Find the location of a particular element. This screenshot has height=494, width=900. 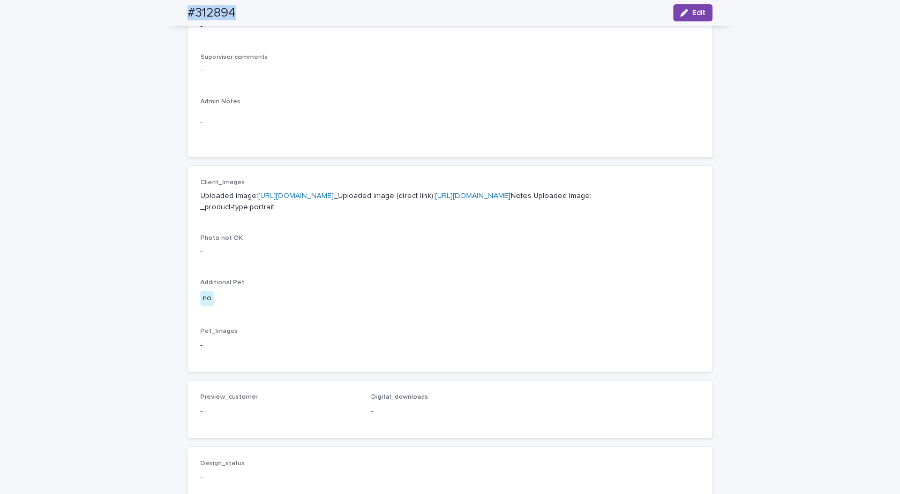

span: Supervisor comments is located at coordinates (234, 57).